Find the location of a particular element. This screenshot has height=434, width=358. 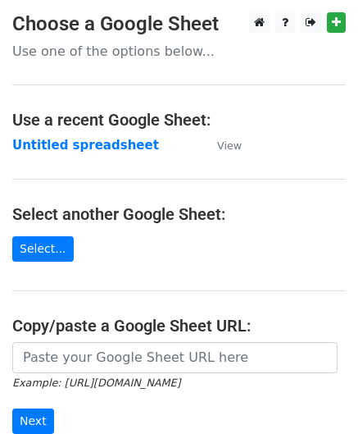

a: Untitled spreadsheet is located at coordinates (85, 145).